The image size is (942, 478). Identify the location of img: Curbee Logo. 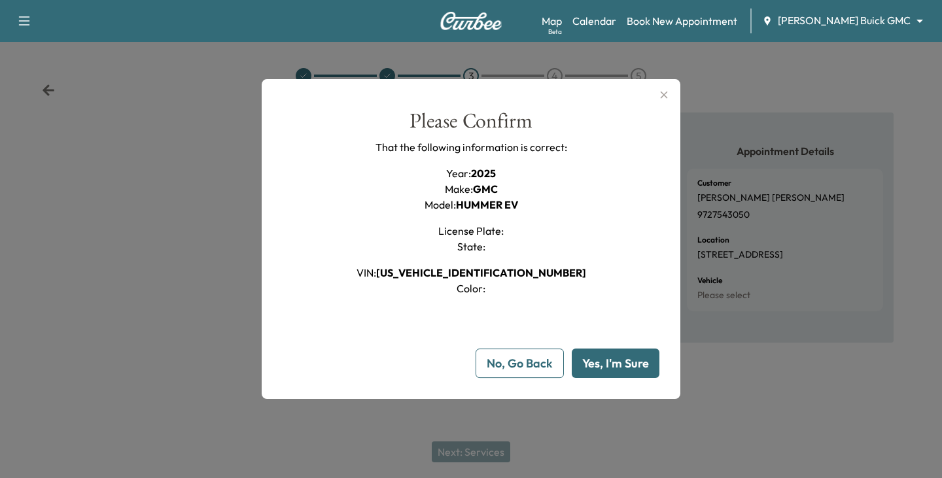
(471, 21).